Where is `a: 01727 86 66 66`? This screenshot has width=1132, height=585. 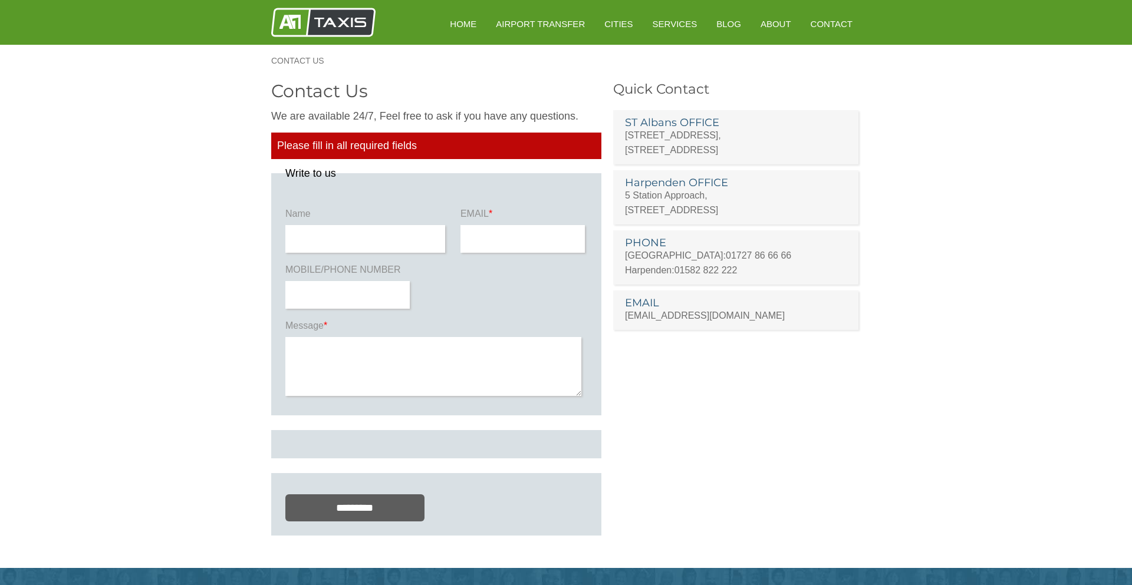 a: 01727 86 66 66 is located at coordinates (758, 255).